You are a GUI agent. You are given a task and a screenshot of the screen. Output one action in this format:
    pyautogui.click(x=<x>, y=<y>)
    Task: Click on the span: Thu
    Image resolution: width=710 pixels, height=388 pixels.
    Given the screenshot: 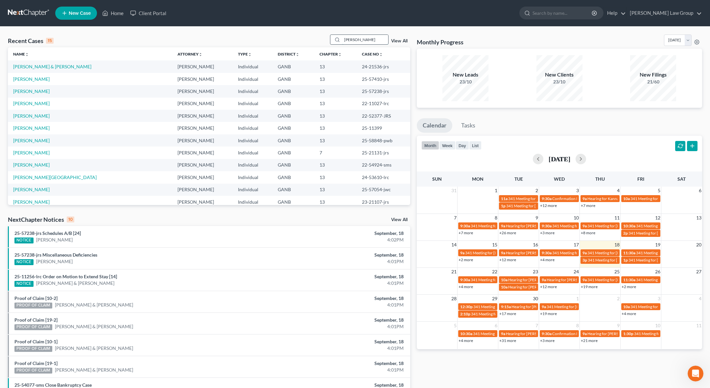 What is the action you would take?
    pyautogui.click(x=600, y=179)
    